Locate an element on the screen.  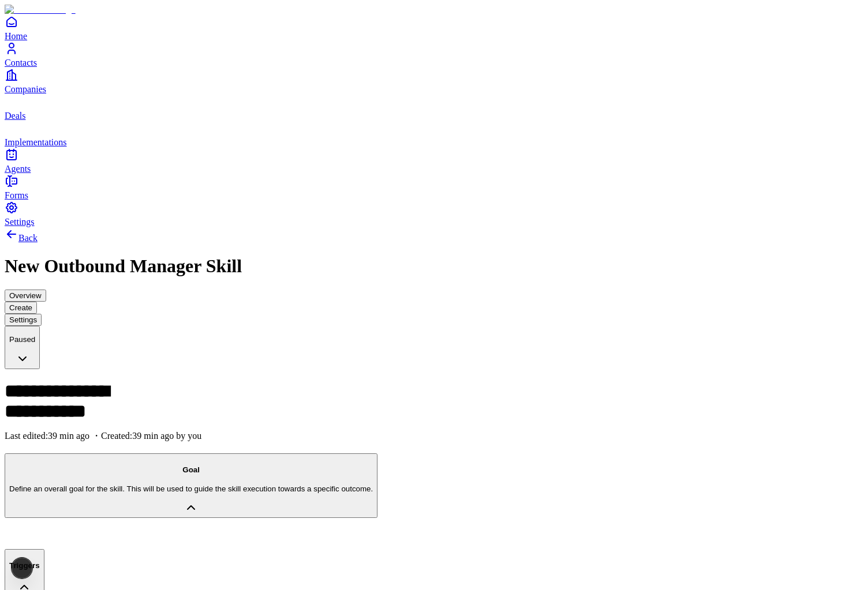
span: Deals is located at coordinates (15, 115).